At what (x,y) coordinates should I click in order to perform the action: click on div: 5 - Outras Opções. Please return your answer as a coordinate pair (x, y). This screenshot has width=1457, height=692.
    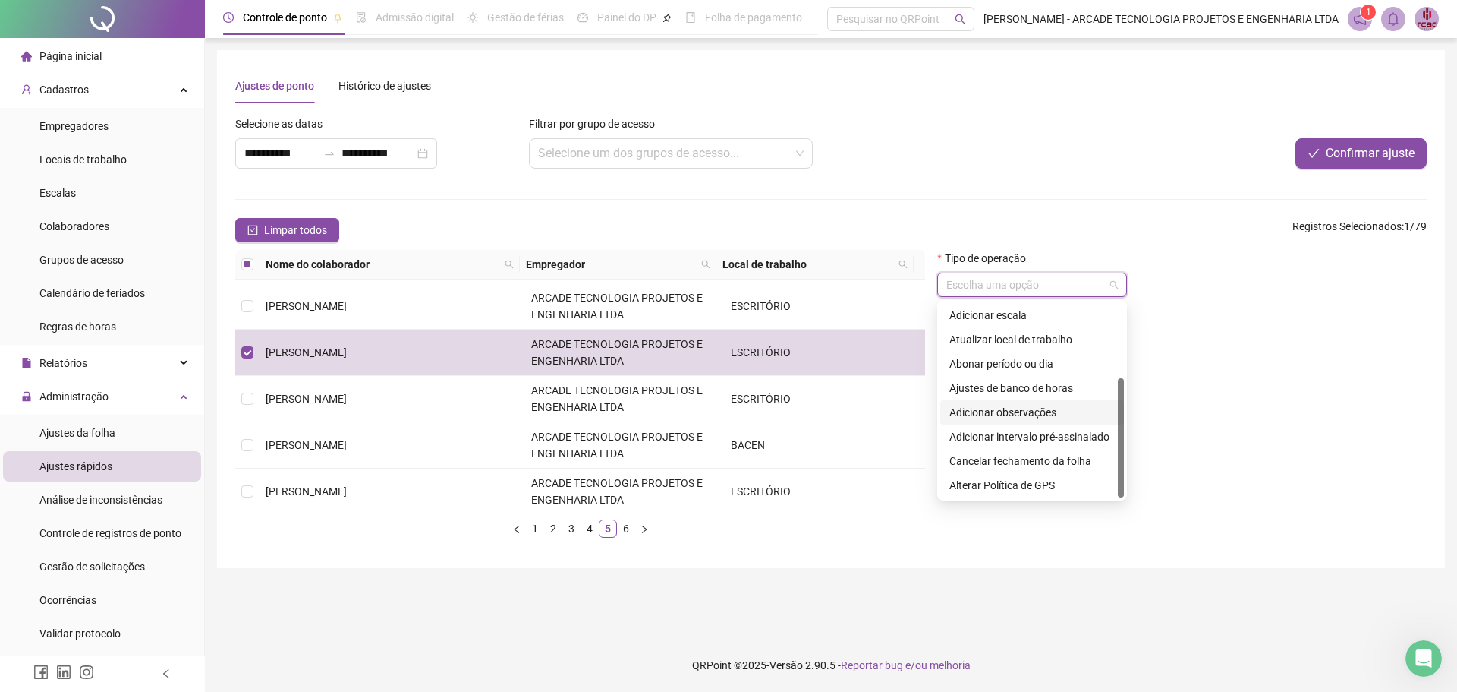
    Looking at the image, I should click on (232, 267).